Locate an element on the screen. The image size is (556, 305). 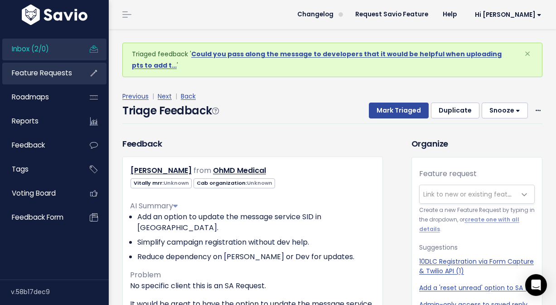
p: Suggestions is located at coordinates (477, 247).